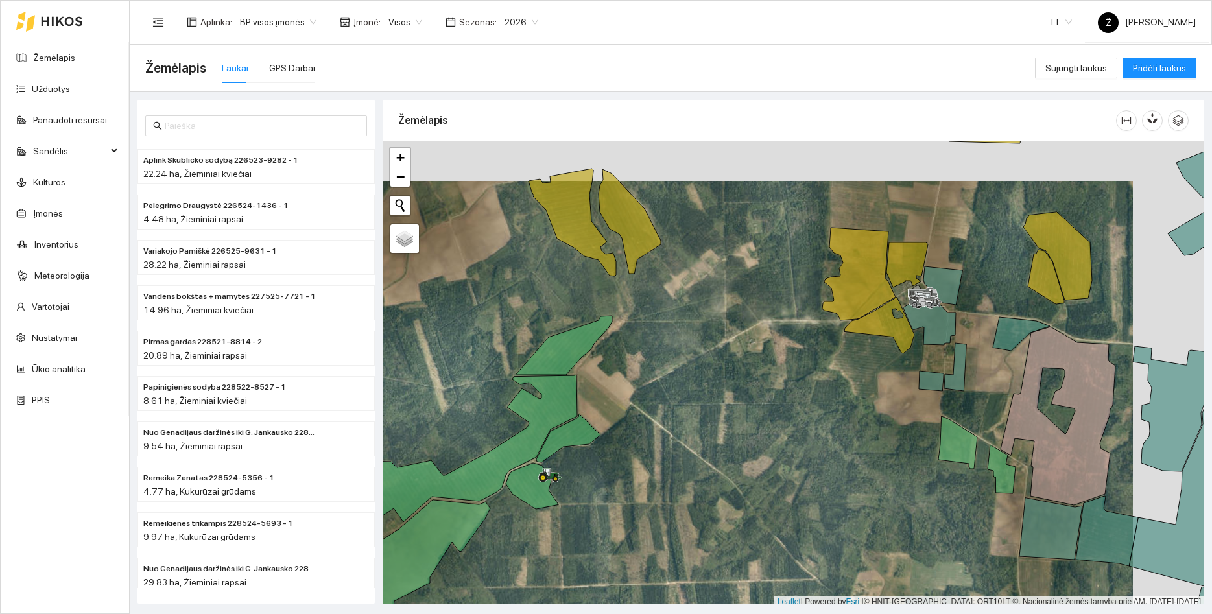 The height and width of the screenshot is (614, 1212). I want to click on a: Leaflet, so click(789, 602).